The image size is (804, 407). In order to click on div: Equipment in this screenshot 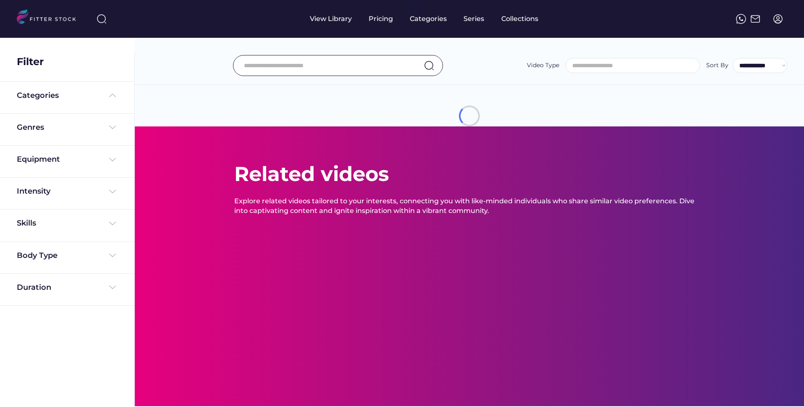, I will do `click(38, 159)`.